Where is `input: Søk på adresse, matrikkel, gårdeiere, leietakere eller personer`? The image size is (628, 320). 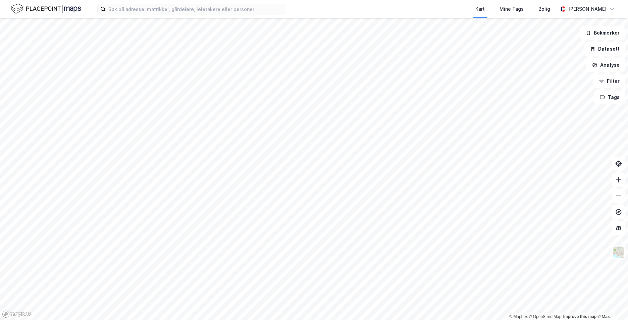 input: Søk på adresse, matrikkel, gårdeiere, leietakere eller personer is located at coordinates (195, 9).